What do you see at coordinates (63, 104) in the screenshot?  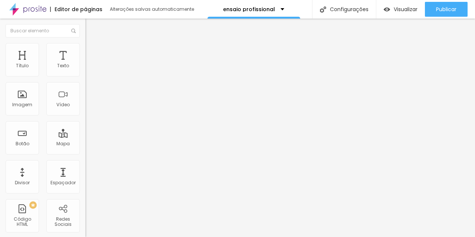 I see `font: Vídeo` at bounding box center [63, 104].